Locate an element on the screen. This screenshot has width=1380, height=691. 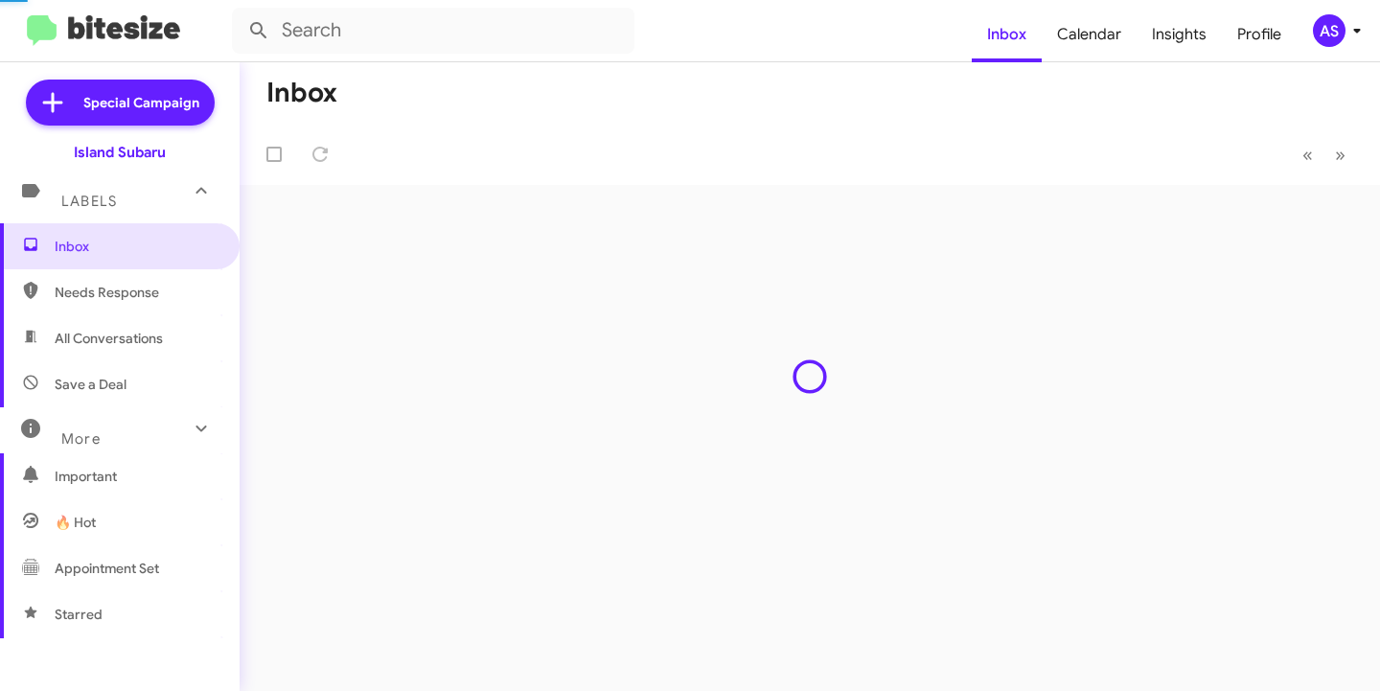
h1: Inbox is located at coordinates (302, 93).